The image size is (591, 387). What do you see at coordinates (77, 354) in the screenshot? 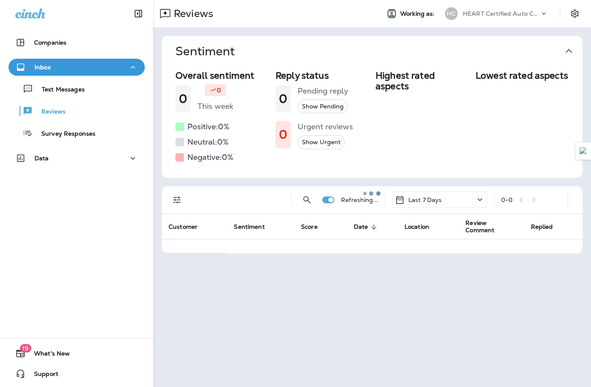
I see `button: 19What's New` at bounding box center [77, 354].